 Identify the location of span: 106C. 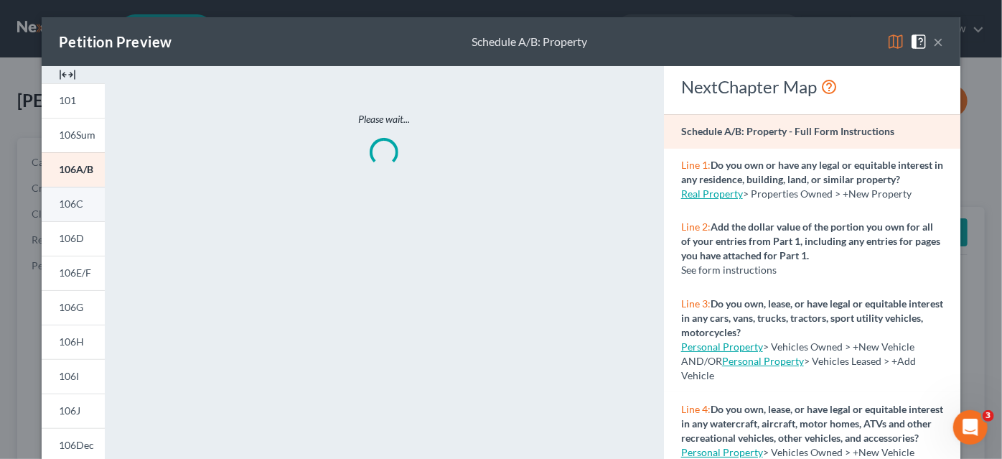
(71, 203).